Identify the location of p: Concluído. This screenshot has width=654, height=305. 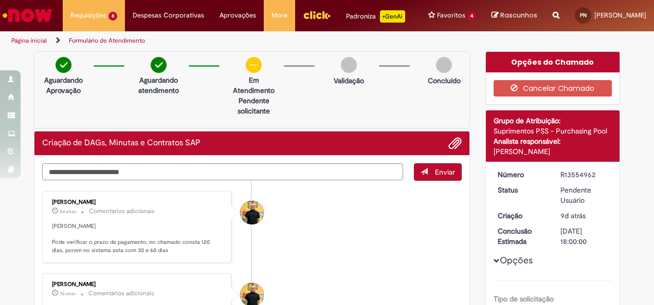
(444, 81).